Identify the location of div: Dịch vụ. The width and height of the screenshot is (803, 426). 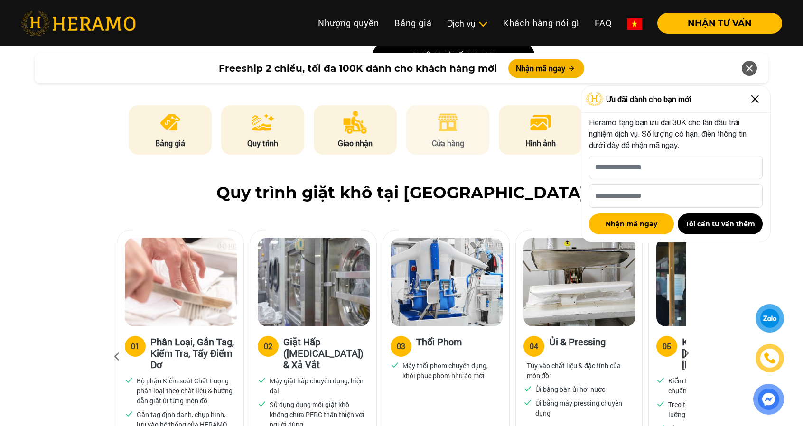
(467, 23).